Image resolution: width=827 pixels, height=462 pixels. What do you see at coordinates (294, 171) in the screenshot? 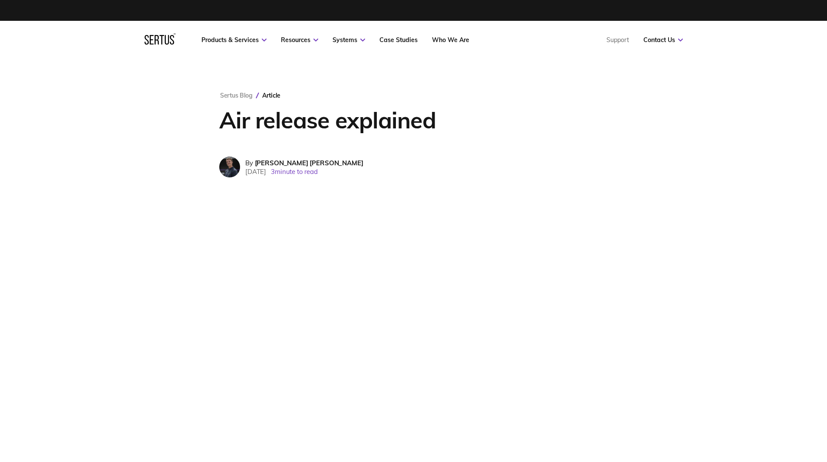
I see `span: 3 minute to read` at bounding box center [294, 171].